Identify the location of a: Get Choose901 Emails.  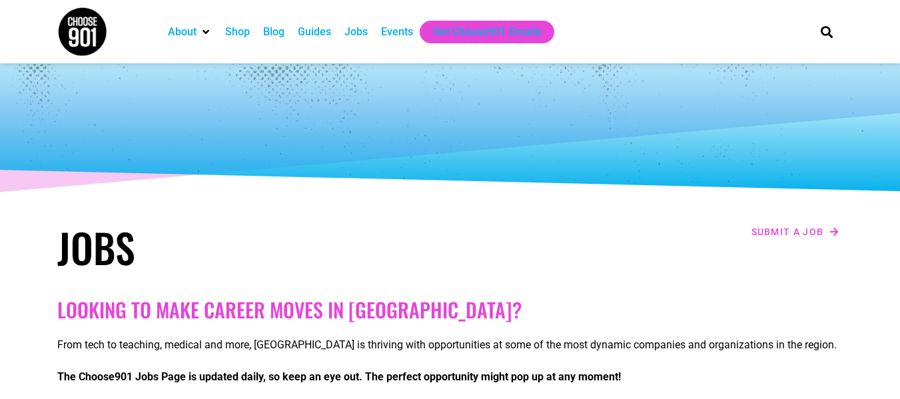
(487, 32).